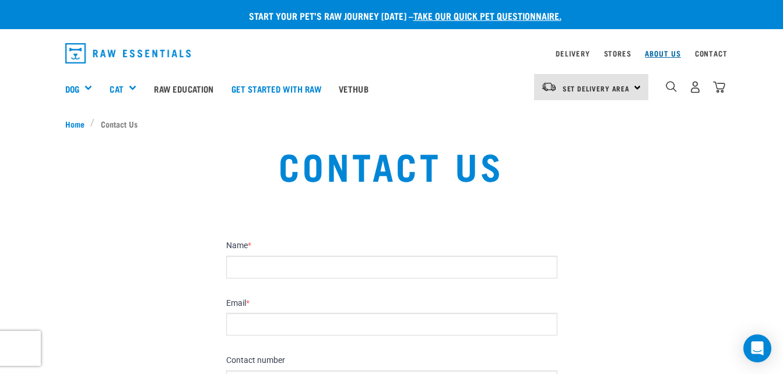  What do you see at coordinates (276, 89) in the screenshot?
I see `a: Get started with Raw` at bounding box center [276, 89].